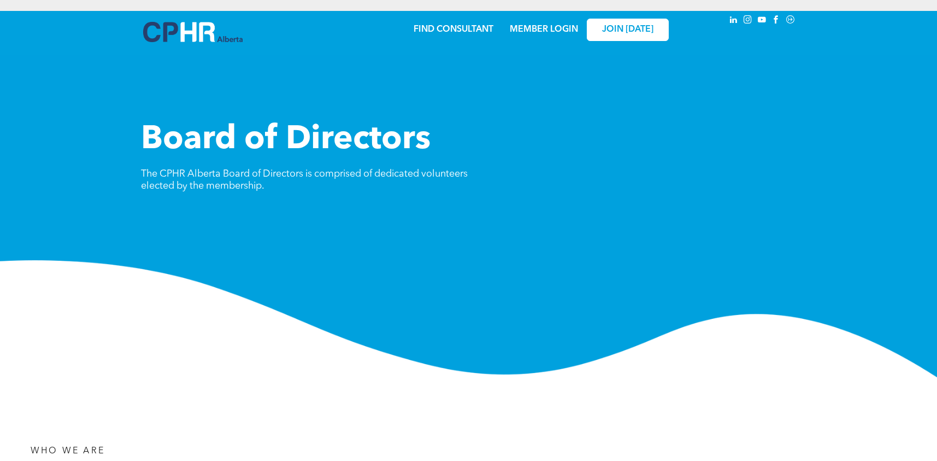  What do you see at coordinates (791, 21) in the screenshot?
I see `a: Social network` at bounding box center [791, 21].